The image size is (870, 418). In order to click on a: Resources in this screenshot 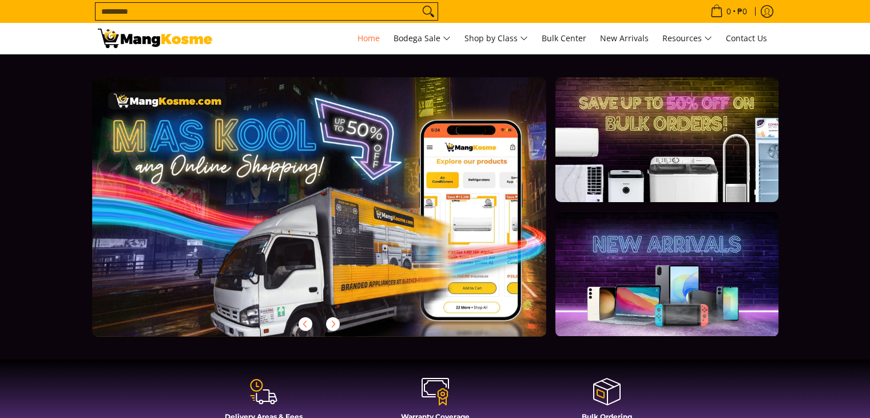, I will do `click(687, 38)`.